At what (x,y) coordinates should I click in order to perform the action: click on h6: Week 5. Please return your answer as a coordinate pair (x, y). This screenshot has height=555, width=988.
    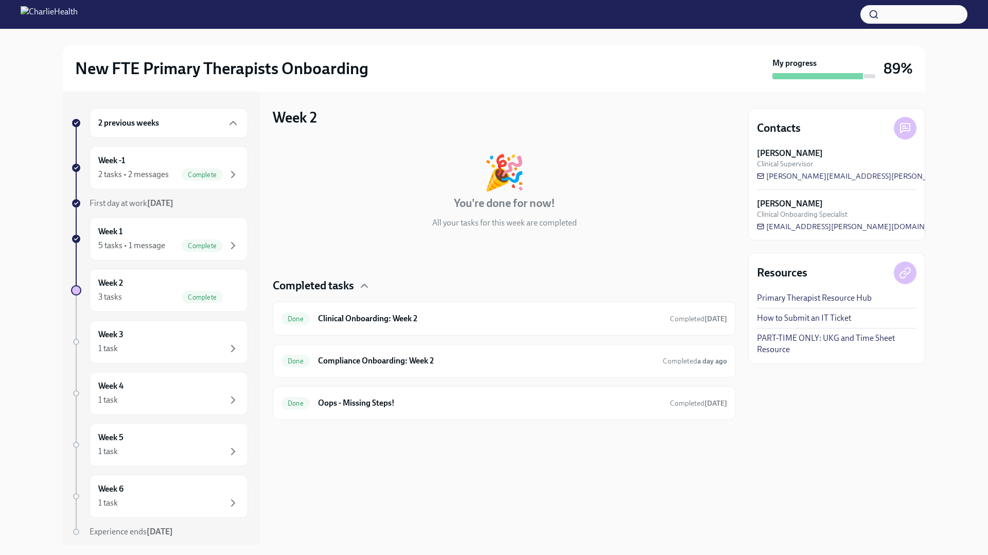
    Looking at the image, I should click on (111, 437).